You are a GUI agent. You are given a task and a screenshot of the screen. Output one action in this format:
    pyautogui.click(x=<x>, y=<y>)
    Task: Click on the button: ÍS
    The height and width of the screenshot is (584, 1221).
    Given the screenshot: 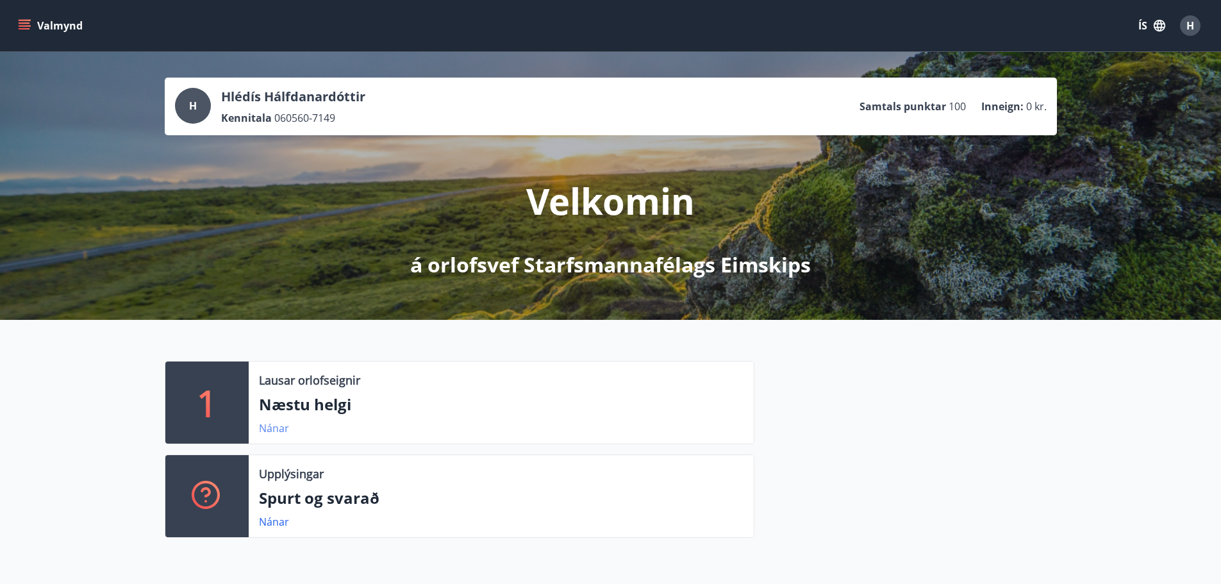 What is the action you would take?
    pyautogui.click(x=1152, y=26)
    